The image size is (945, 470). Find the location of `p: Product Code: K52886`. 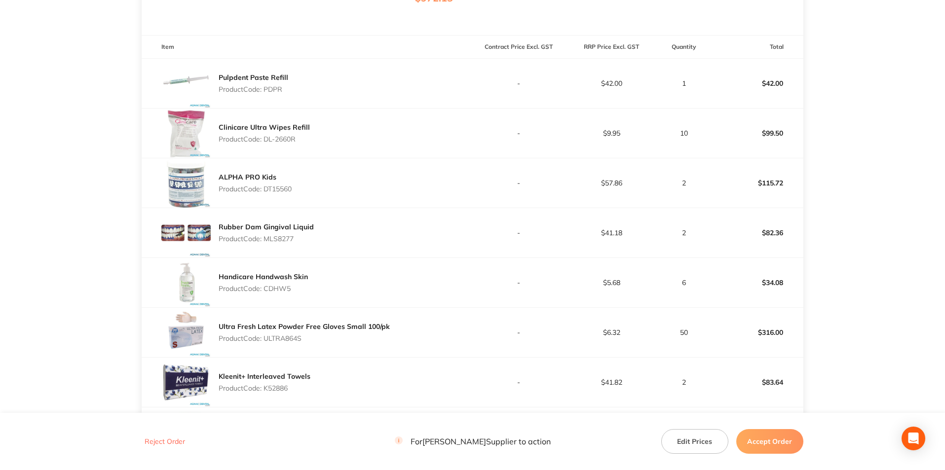

p: Product Code: K52886 is located at coordinates (265, 388).